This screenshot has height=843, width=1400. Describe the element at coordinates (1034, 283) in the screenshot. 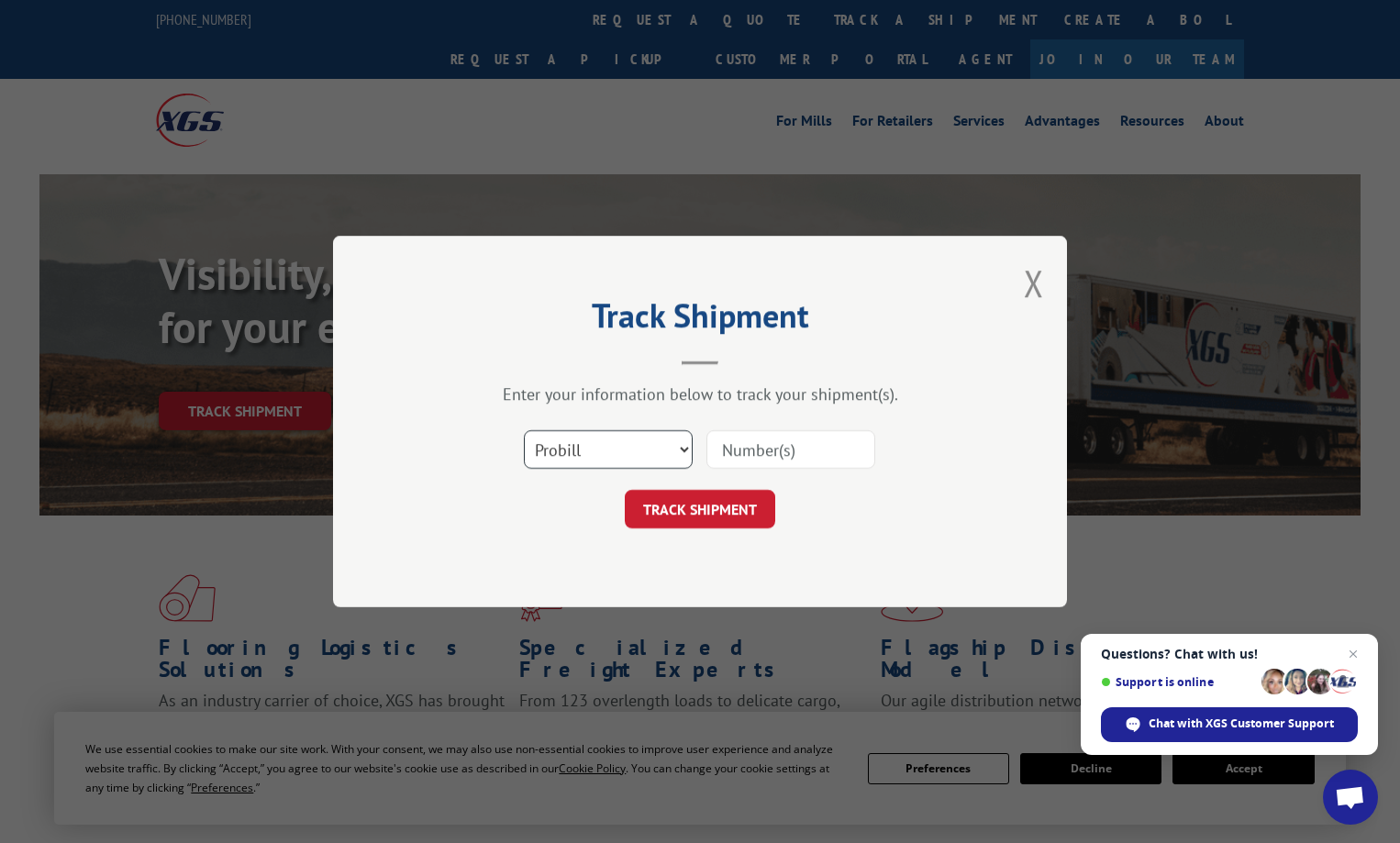

I see `button: Close modal` at that location.